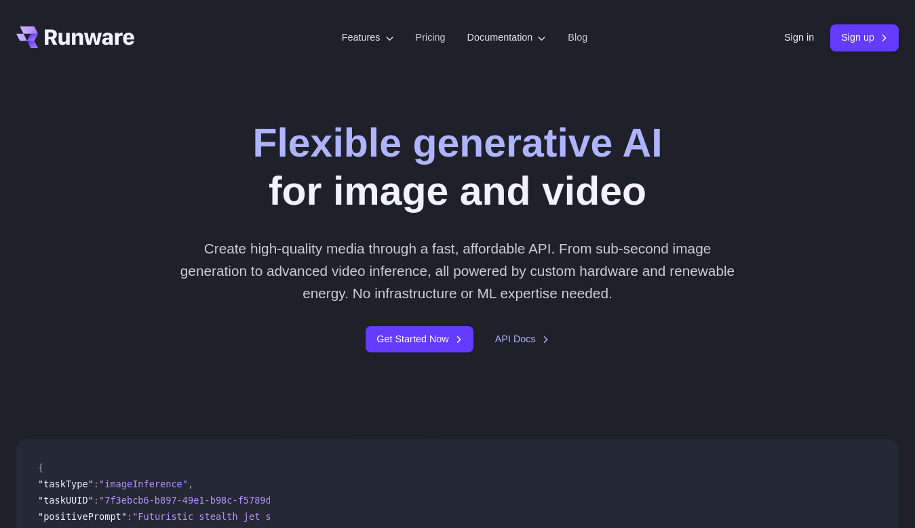 The width and height of the screenshot is (915, 528). Describe the element at coordinates (419, 339) in the screenshot. I see `a: Get Started Now` at that location.